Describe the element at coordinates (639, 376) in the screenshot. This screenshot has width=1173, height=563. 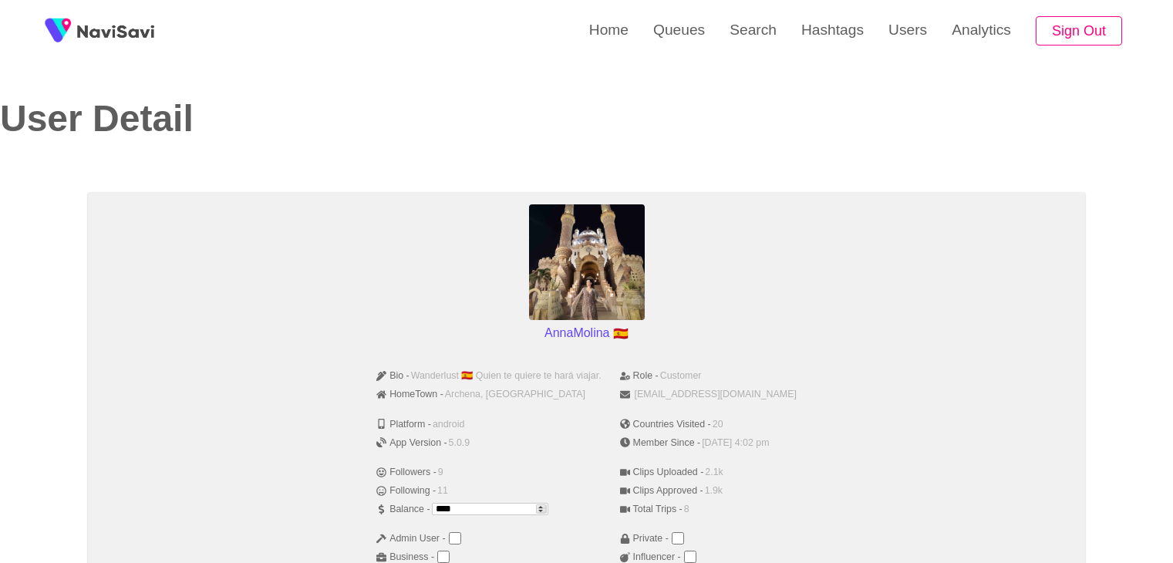
I see `span: Role -` at that location.